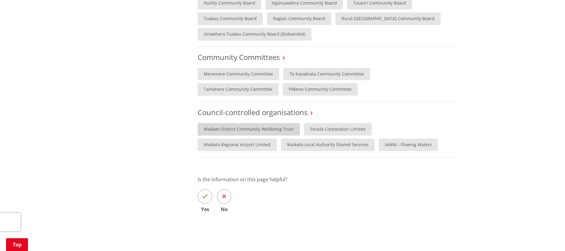 The image size is (565, 251). Describe the element at coordinates (408, 144) in the screenshot. I see `a: IAWAI - Flowing Waters` at that location.